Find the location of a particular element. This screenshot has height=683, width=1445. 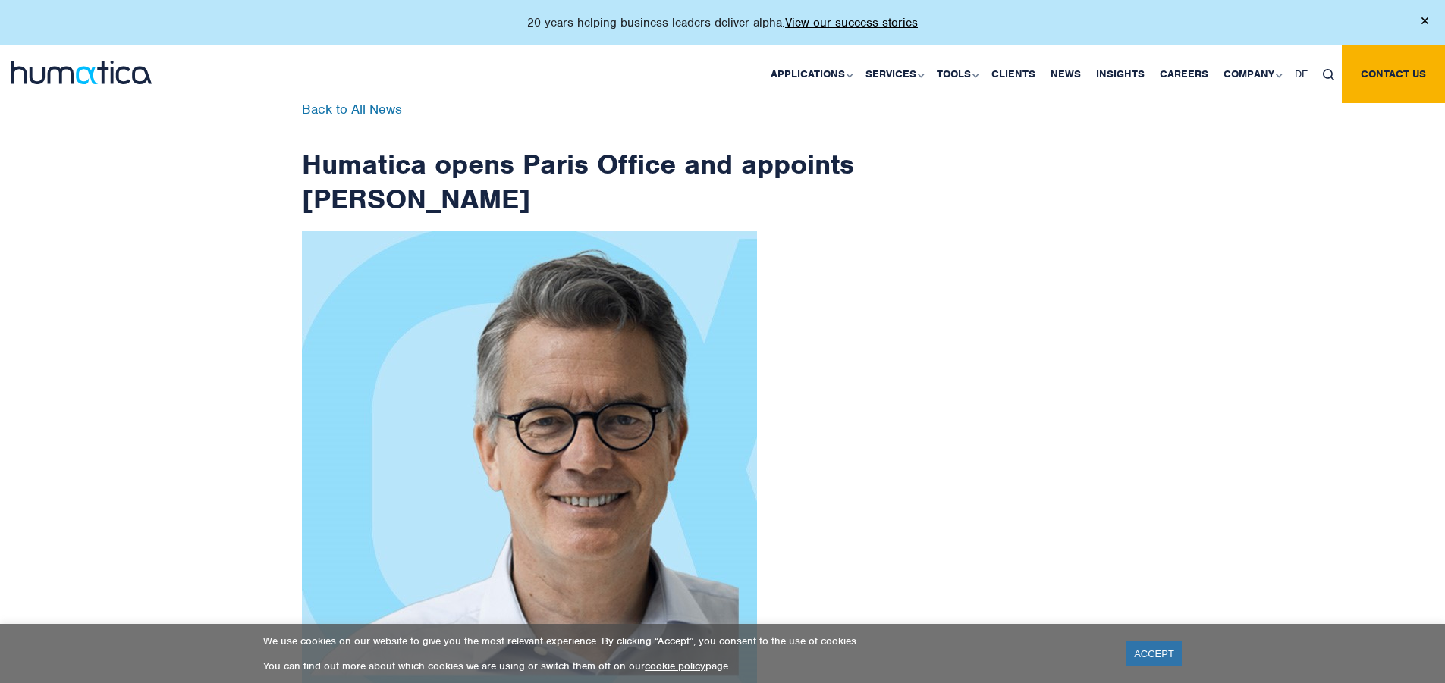

img: logo is located at coordinates (81, 72).